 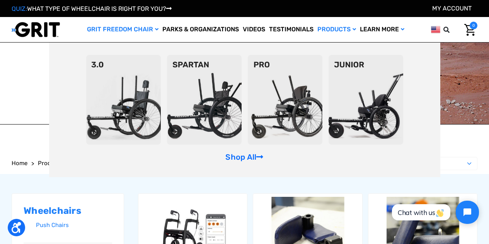 What do you see at coordinates (254, 29) in the screenshot?
I see `a: Videos` at bounding box center [254, 29].